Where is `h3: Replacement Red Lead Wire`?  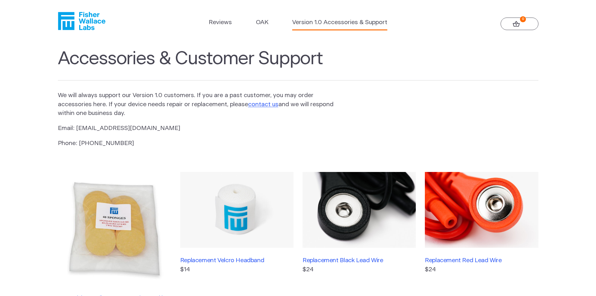
h3: Replacement Red Lead Wire is located at coordinates (481, 260).